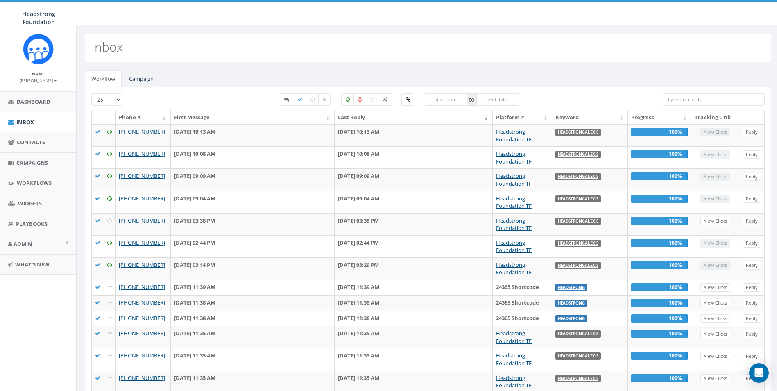 The height and width of the screenshot is (391, 777). Describe the element at coordinates (522, 117) in the screenshot. I see `th: Platform #: activate to sort column ascending` at that location.